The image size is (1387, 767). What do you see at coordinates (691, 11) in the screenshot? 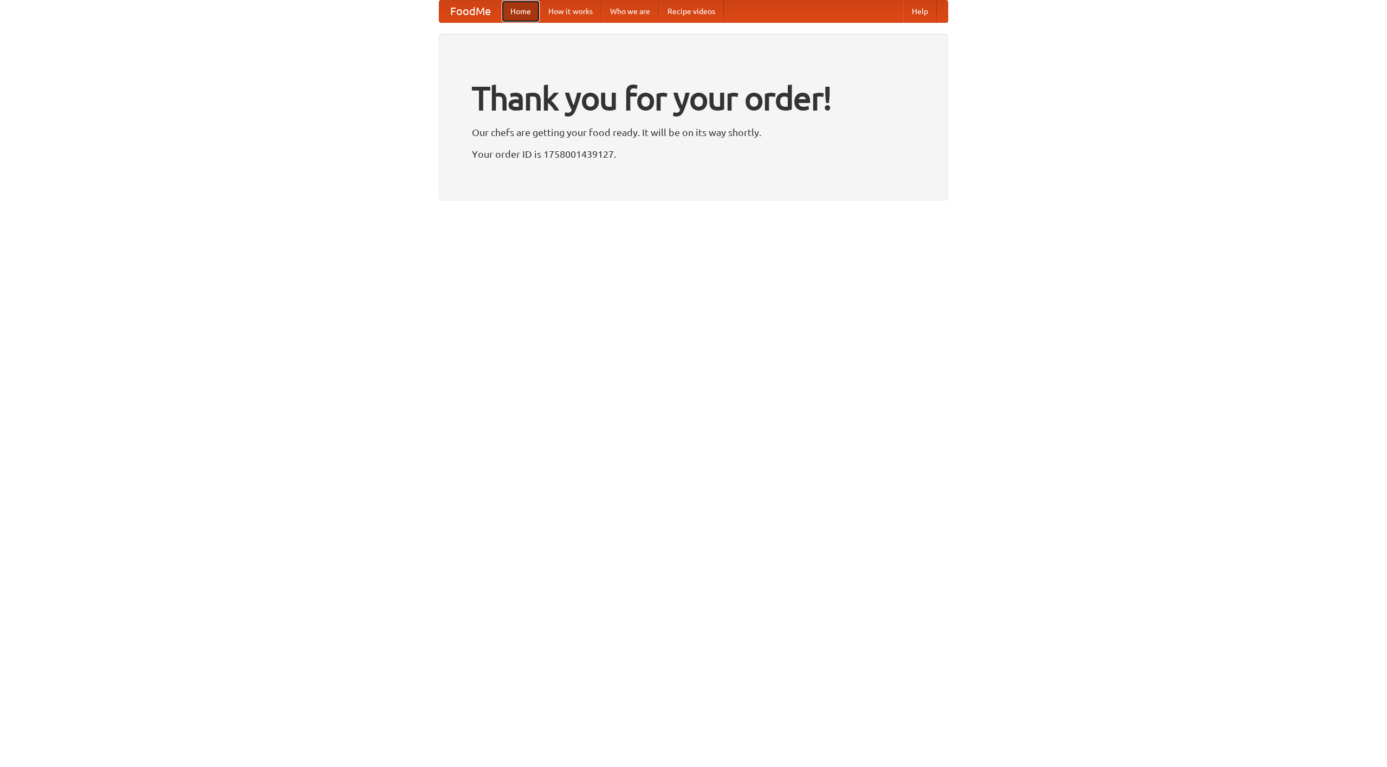
I see `a: Recipe videos` at bounding box center [691, 11].